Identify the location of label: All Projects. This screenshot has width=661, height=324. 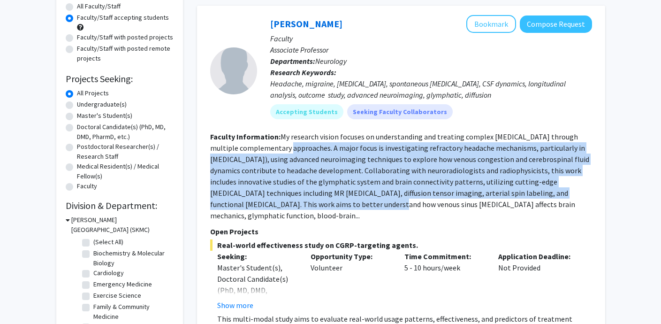
(93, 93).